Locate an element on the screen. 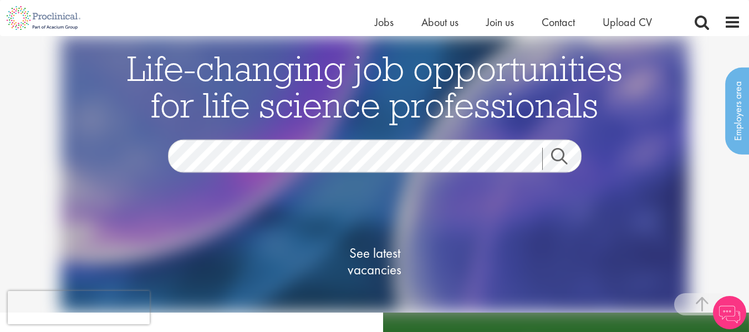 The image size is (749, 332). span: Life-changing job opportunities for life science professionals is located at coordinates (375, 87).